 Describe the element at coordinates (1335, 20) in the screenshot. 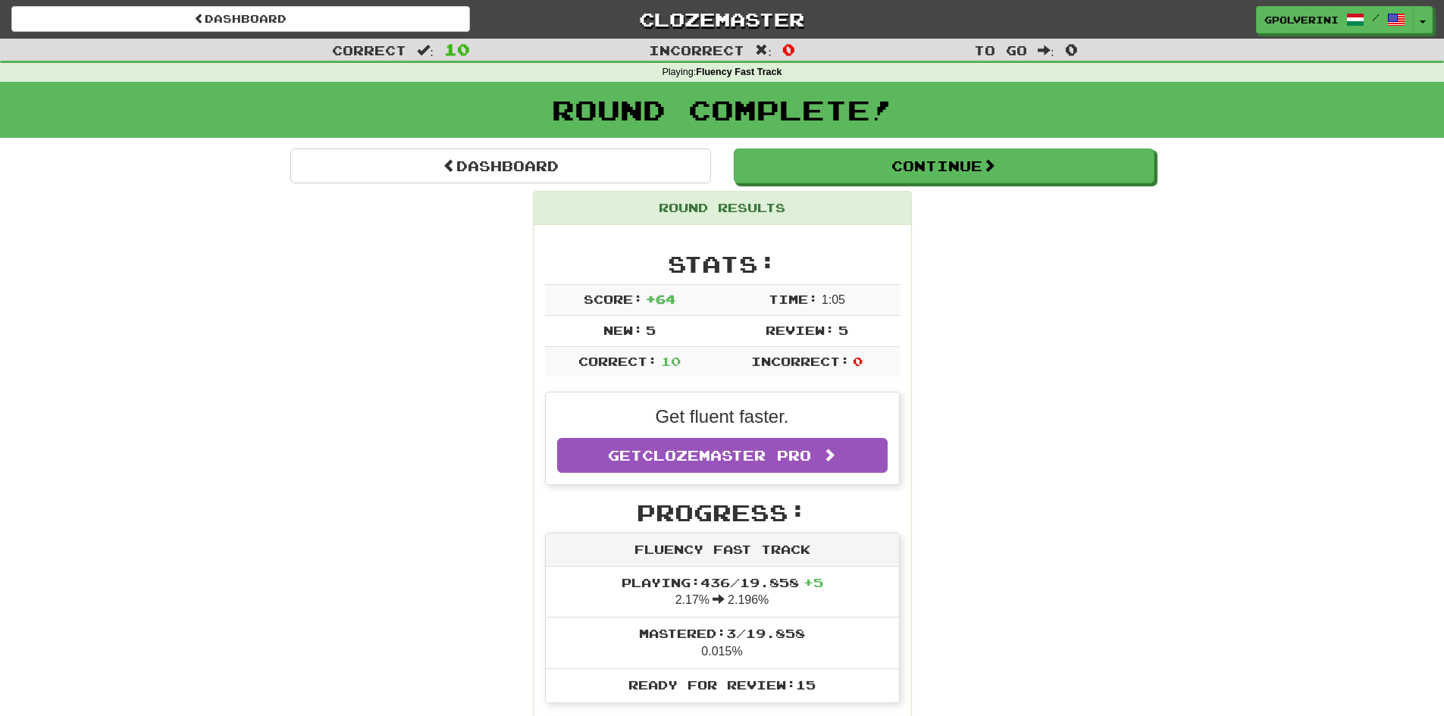

I see `a: gpolverini /` at that location.